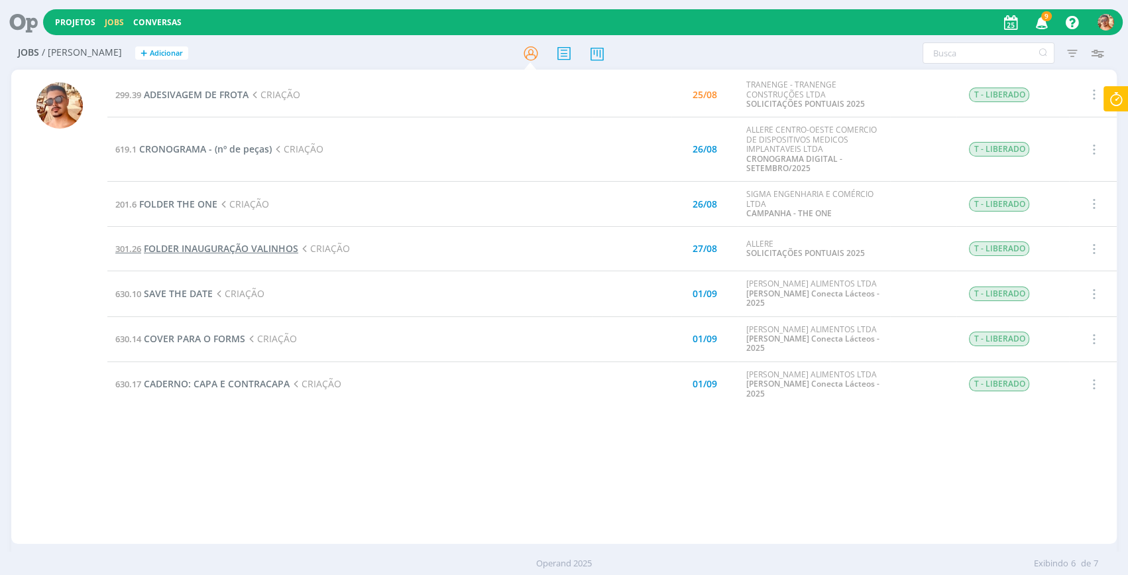  I want to click on a: 619.1CRONOGRAMA - (nº de peças), so click(194, 148).